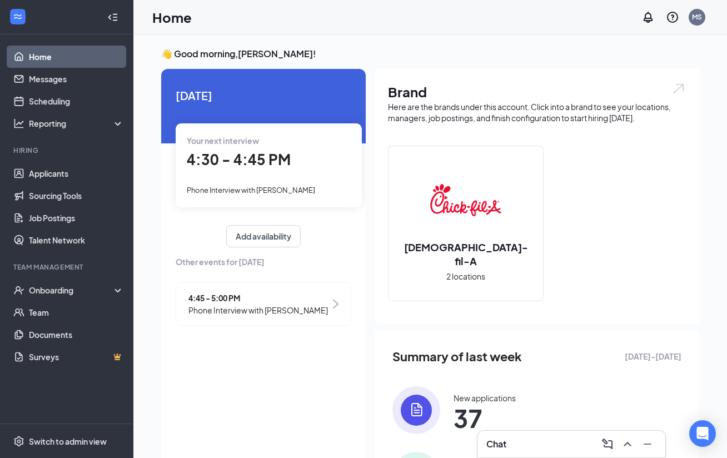  What do you see at coordinates (647, 444) in the screenshot?
I see `button: Minimize` at bounding box center [647, 444].